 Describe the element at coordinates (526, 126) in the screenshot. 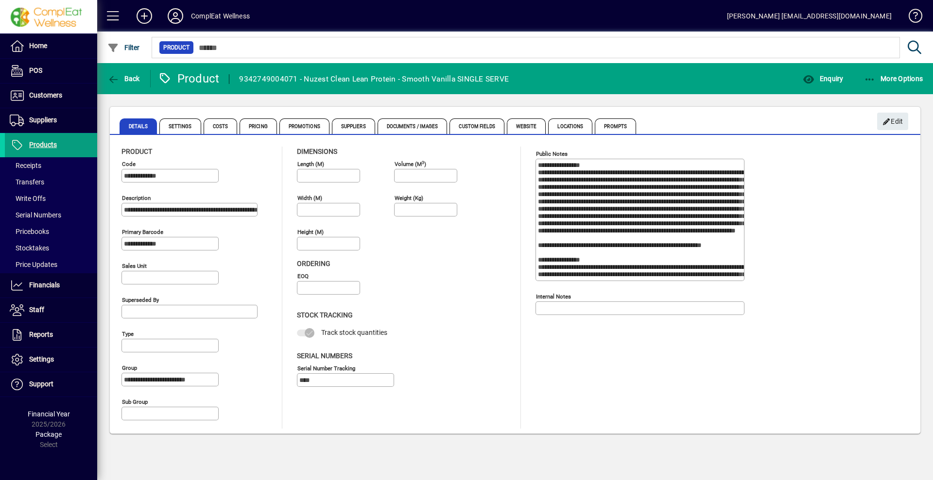

I see `span: Website` at that location.